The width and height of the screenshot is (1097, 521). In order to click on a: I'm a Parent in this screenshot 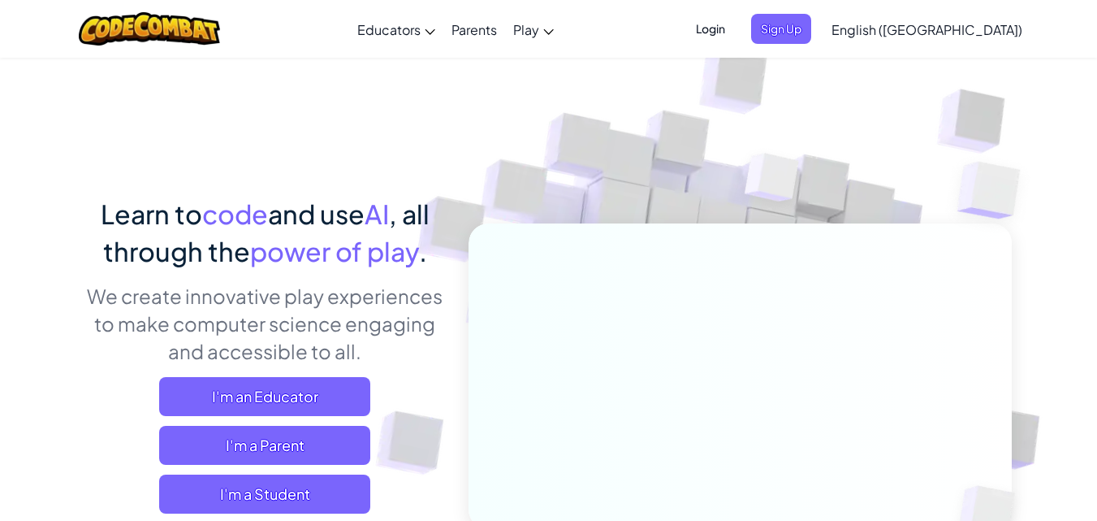, I will do `click(265, 445)`.